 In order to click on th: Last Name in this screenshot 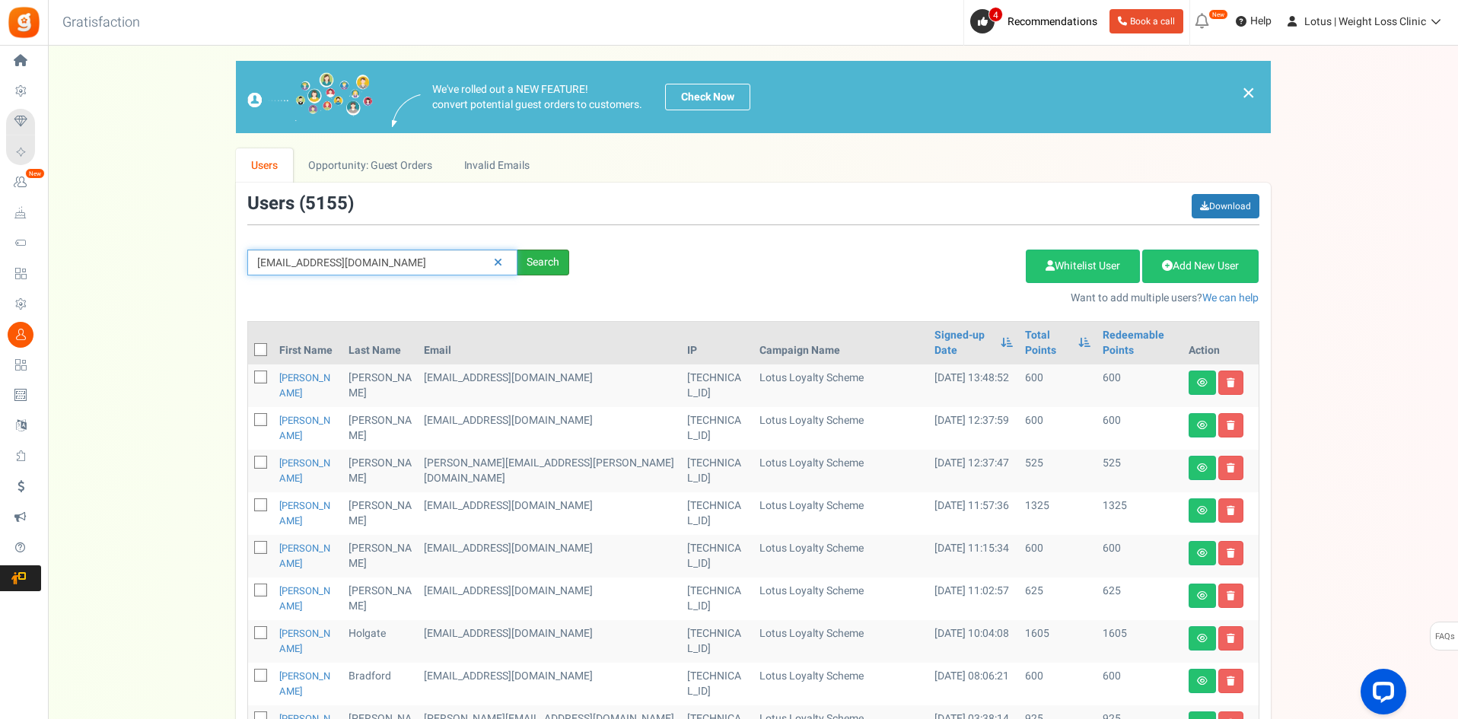, I will do `click(380, 343)`.